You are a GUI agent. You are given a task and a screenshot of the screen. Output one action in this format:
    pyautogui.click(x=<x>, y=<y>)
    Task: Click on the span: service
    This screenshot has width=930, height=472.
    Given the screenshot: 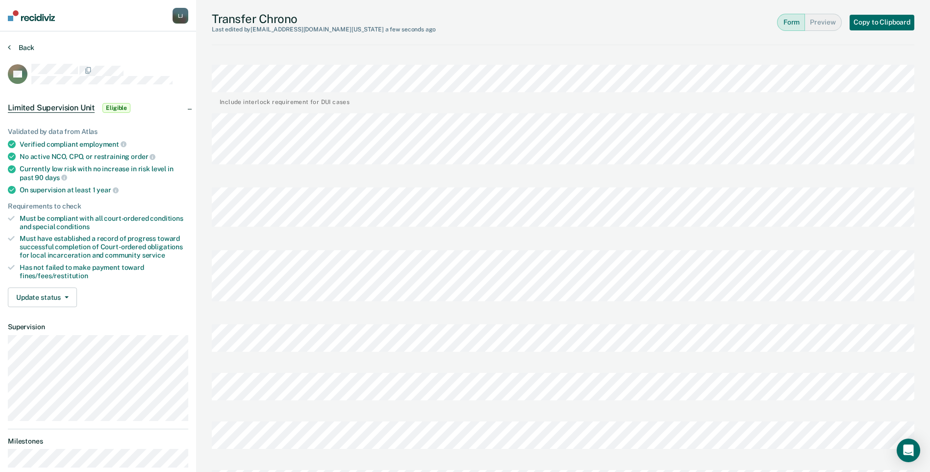 What is the action you would take?
    pyautogui.click(x=154, y=255)
    